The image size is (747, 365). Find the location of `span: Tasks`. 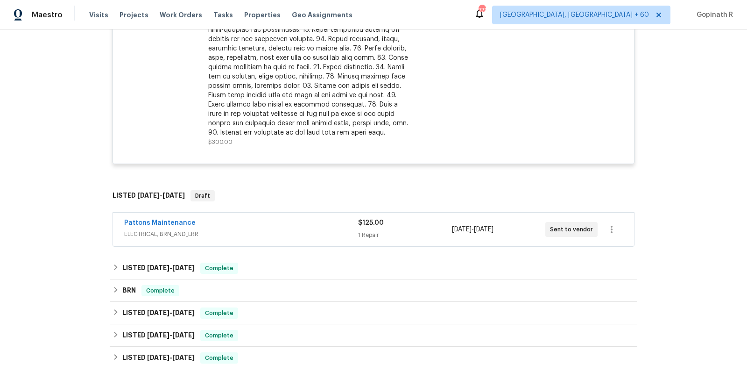

span: Tasks is located at coordinates (223, 15).